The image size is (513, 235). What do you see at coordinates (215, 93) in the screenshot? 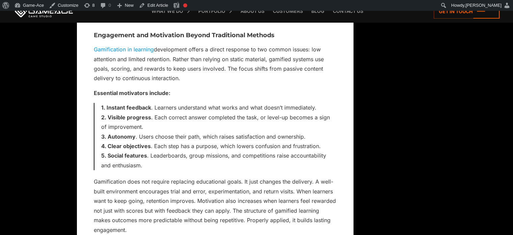
I see `p: Essential motivators include:` at bounding box center [215, 93].